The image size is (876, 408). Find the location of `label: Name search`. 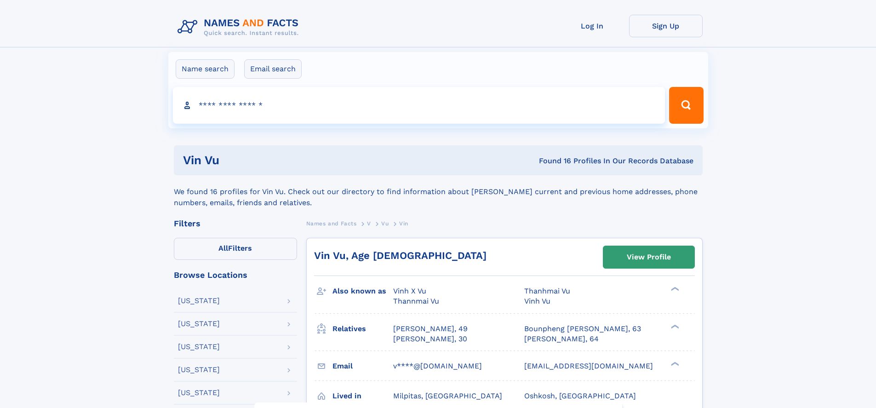

label: Name search is located at coordinates (205, 69).